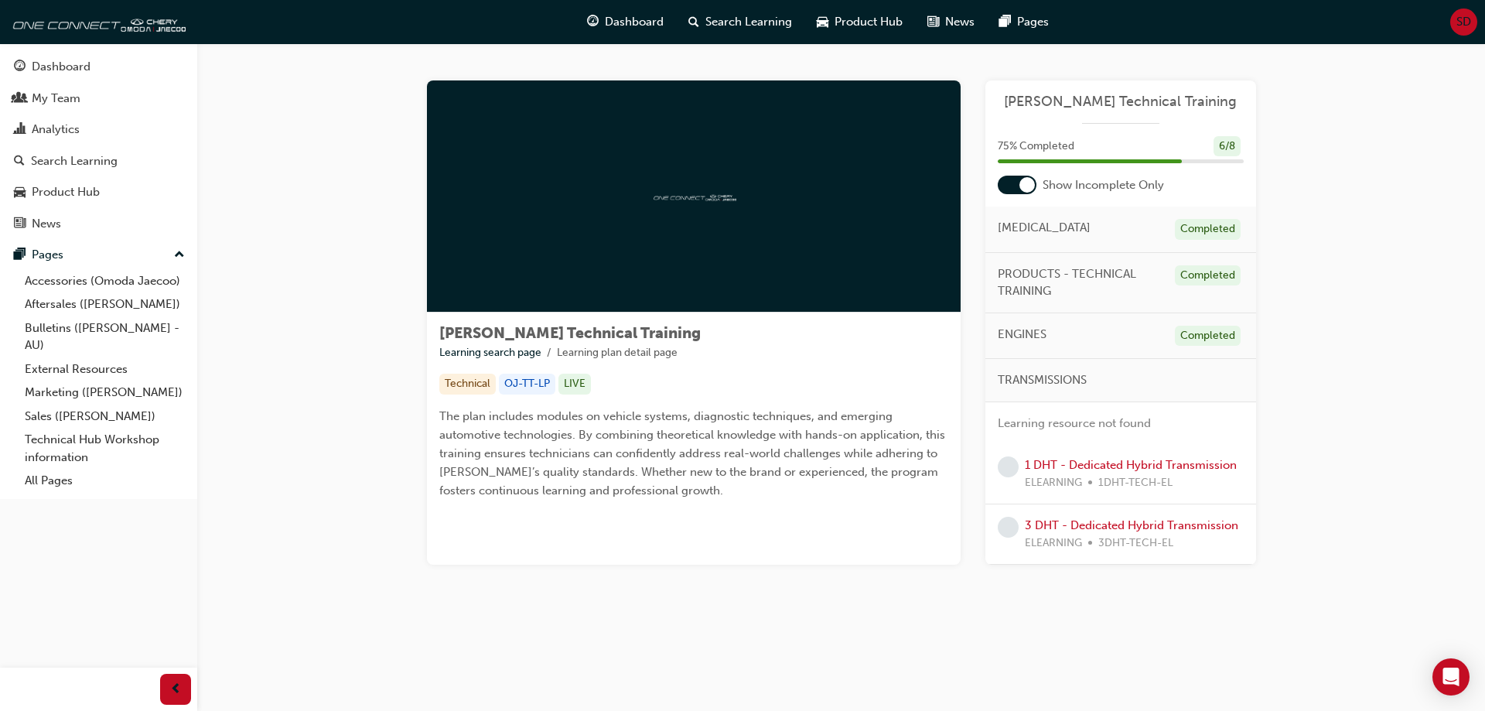 This screenshot has width=1485, height=711. I want to click on a: All Pages, so click(104, 480).